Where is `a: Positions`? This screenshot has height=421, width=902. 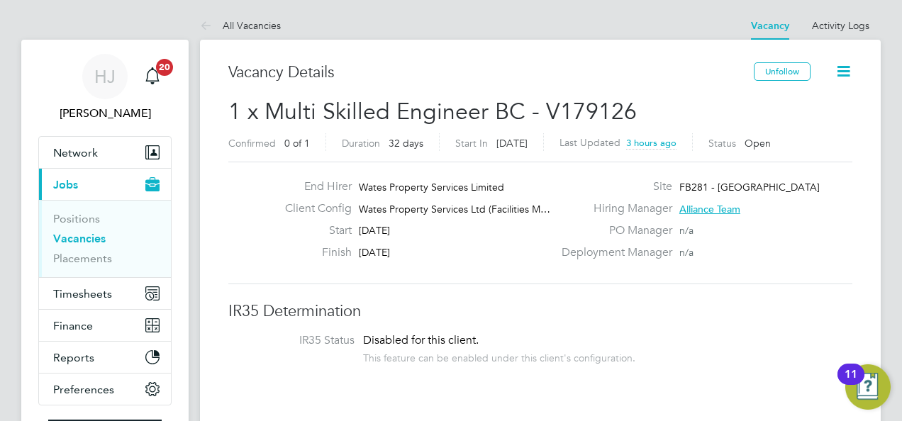
a: Positions is located at coordinates (77, 218).